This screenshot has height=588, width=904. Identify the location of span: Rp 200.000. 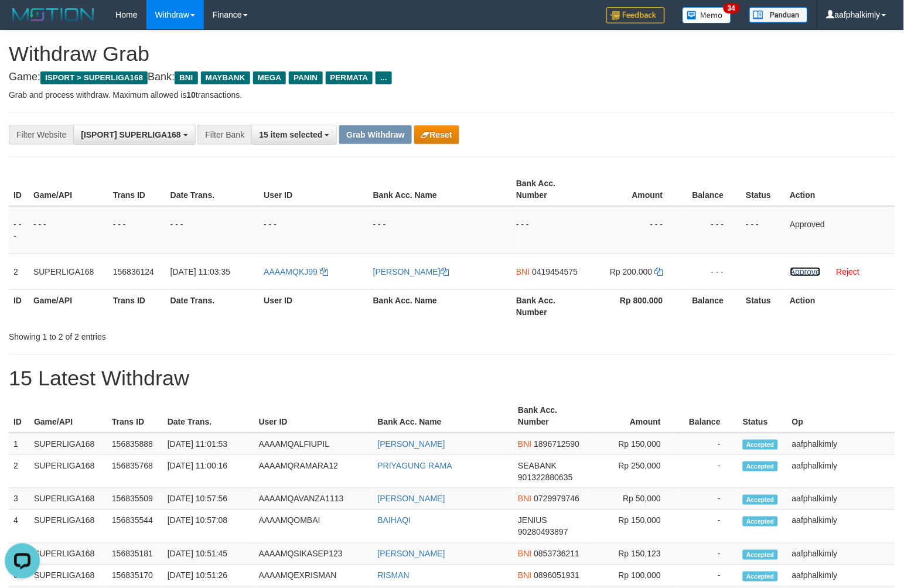
(631, 272).